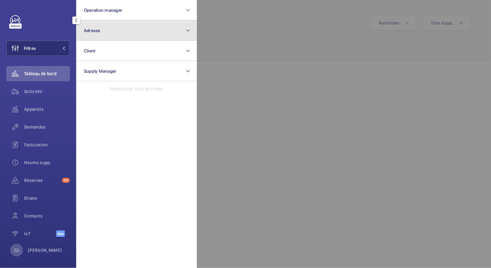 Image resolution: width=491 pixels, height=268 pixels. What do you see at coordinates (17, 250) in the screenshot?
I see `p: CJ` at bounding box center [17, 250].